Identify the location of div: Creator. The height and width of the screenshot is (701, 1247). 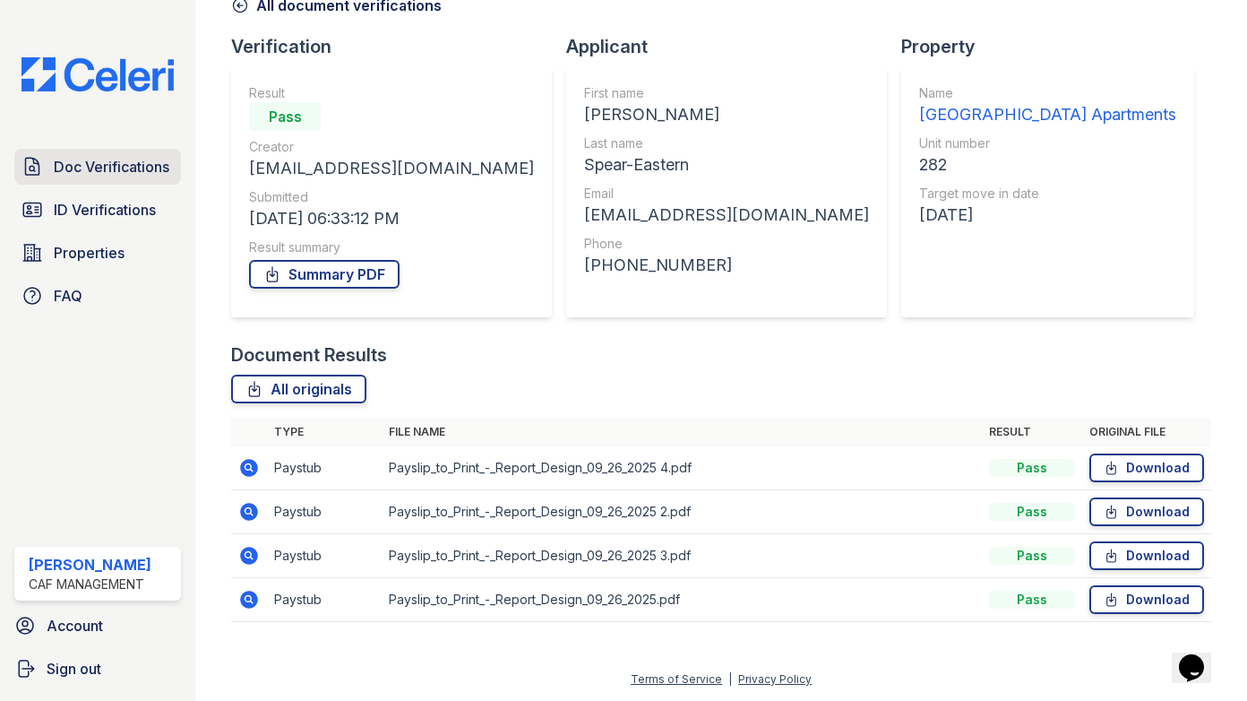
(391, 147).